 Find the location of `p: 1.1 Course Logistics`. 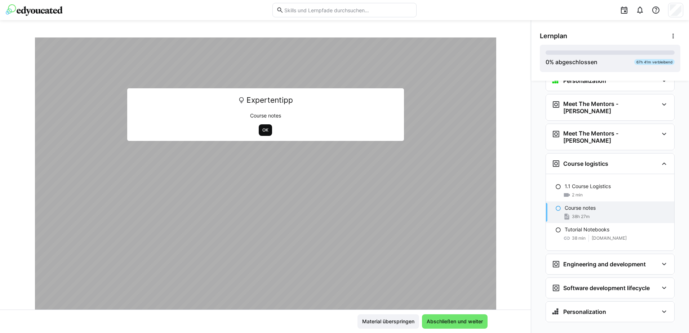

p: 1.1 Course Logistics is located at coordinates (587, 186).